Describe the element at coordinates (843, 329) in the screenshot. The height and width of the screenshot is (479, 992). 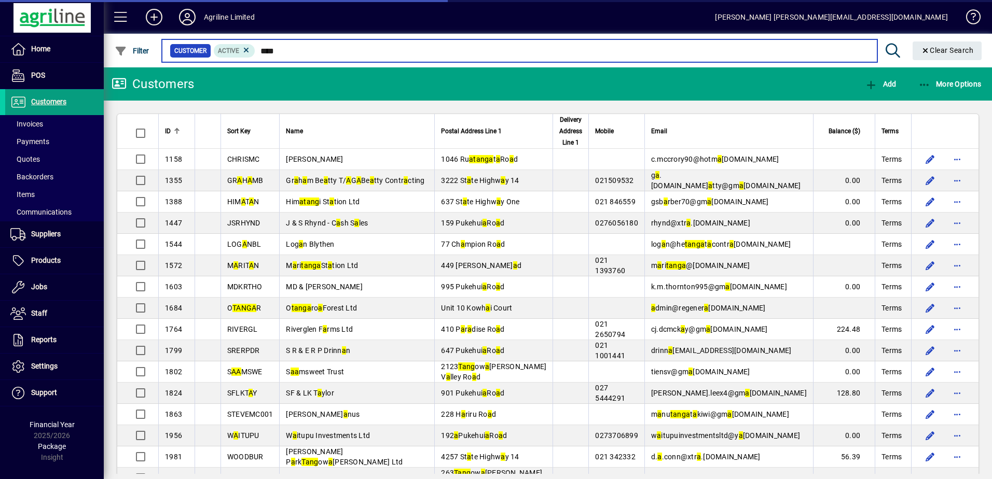
I see `td: 224.48` at that location.